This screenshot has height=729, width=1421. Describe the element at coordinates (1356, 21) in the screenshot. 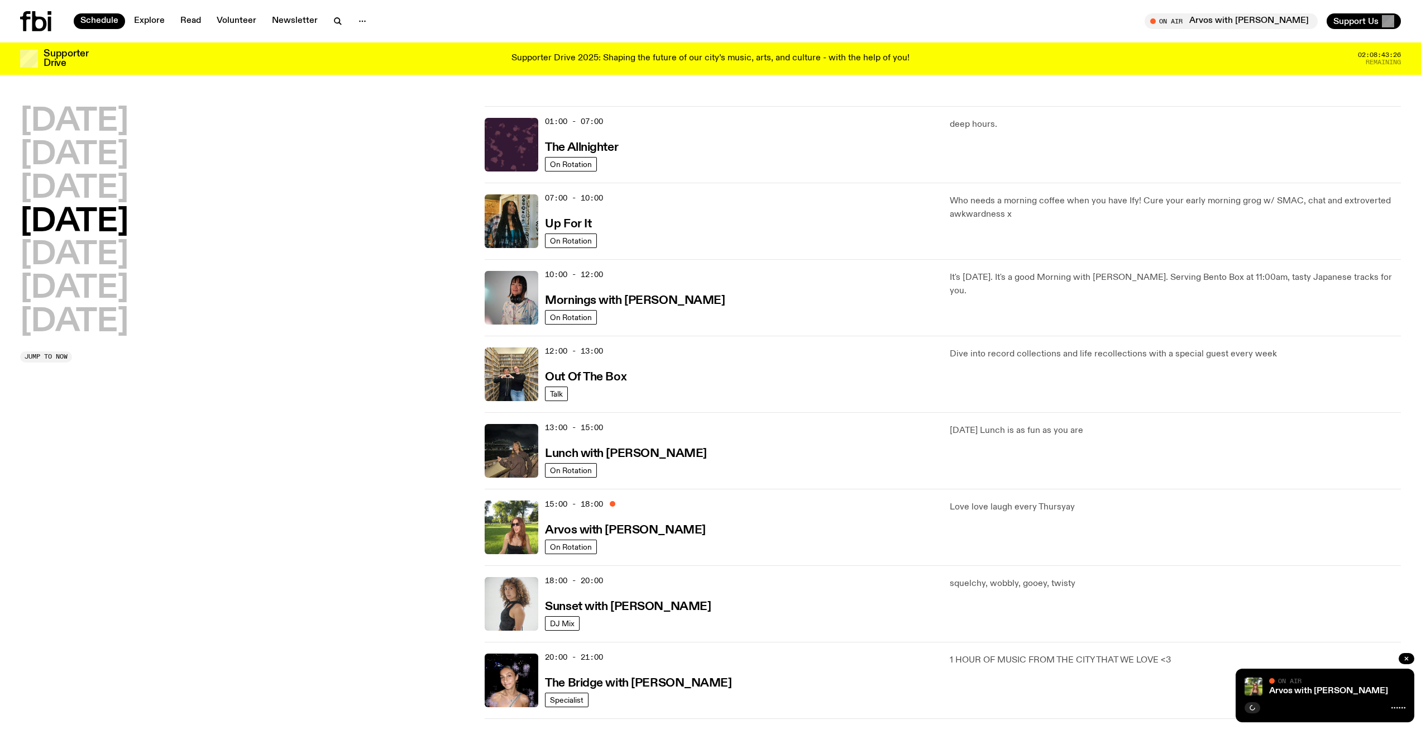

I see `span: Support Us` at that location.